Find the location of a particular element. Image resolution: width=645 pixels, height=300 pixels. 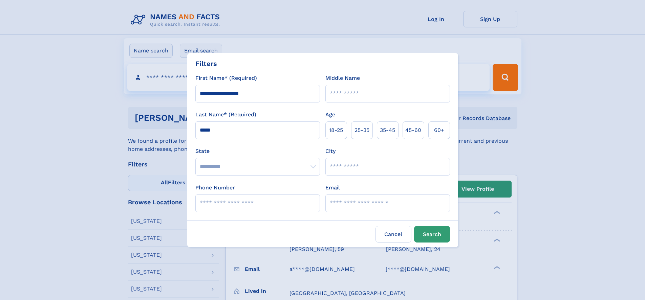

label: Age is located at coordinates (330, 115).